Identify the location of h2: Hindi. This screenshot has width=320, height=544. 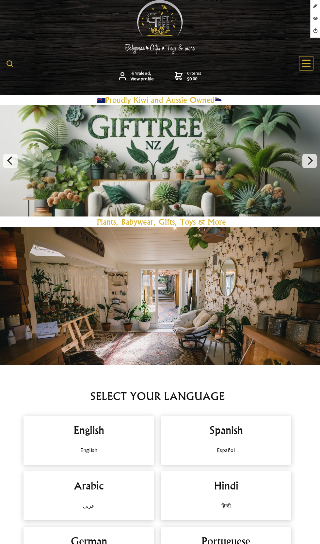
(226, 486).